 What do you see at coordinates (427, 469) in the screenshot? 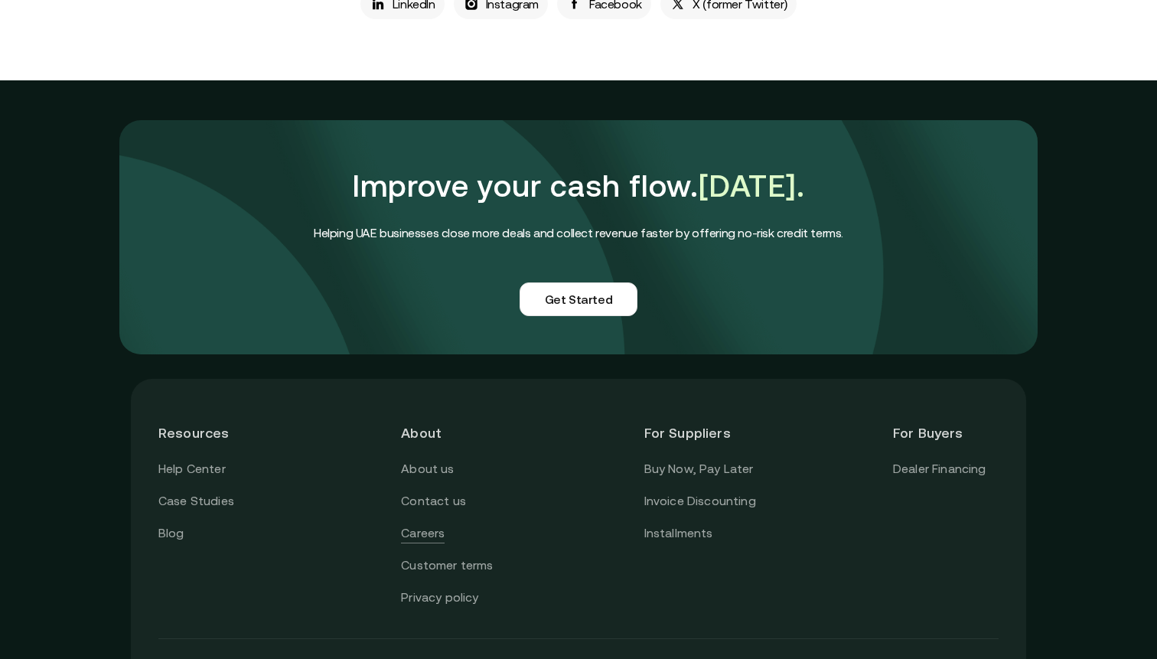
I see `a: About us` at bounding box center [427, 469].